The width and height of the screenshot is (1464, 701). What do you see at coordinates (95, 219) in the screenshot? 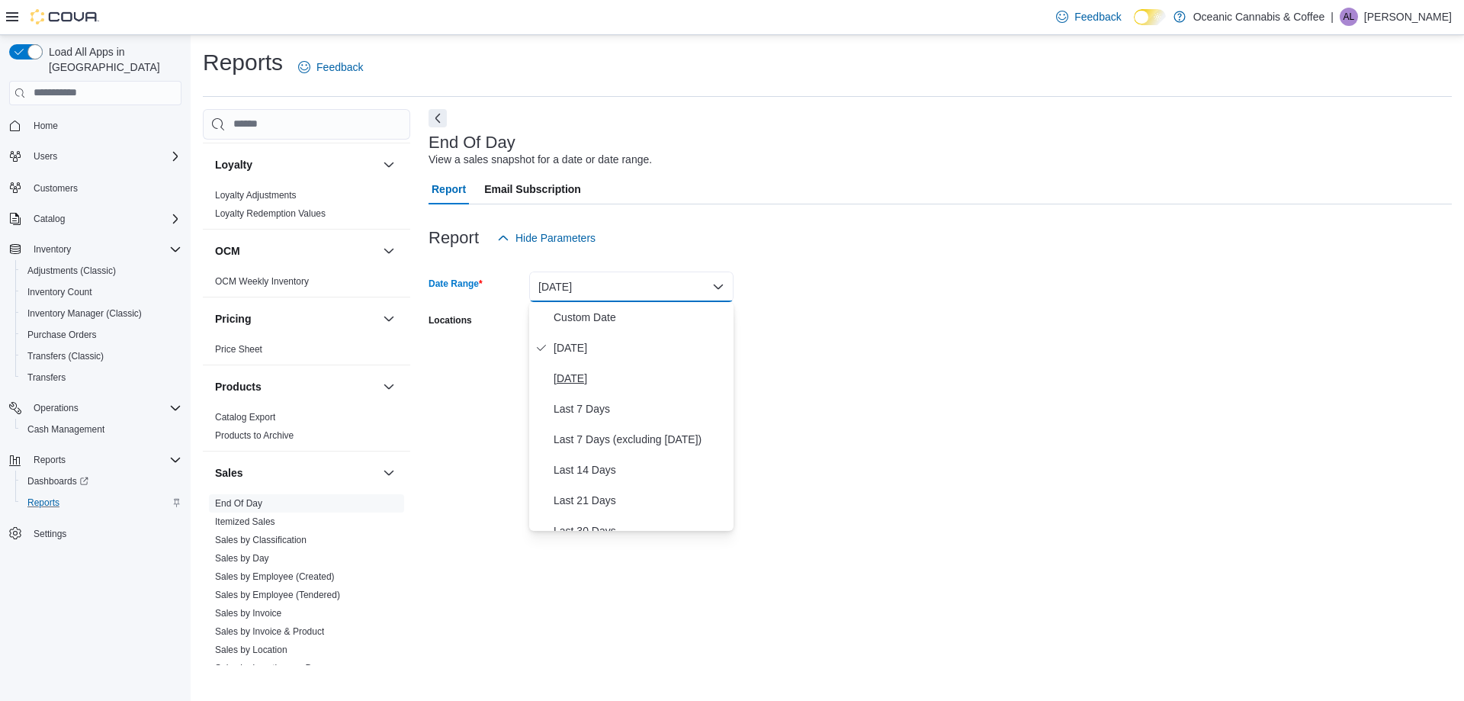
I see `button: Catalog` at bounding box center [95, 219].